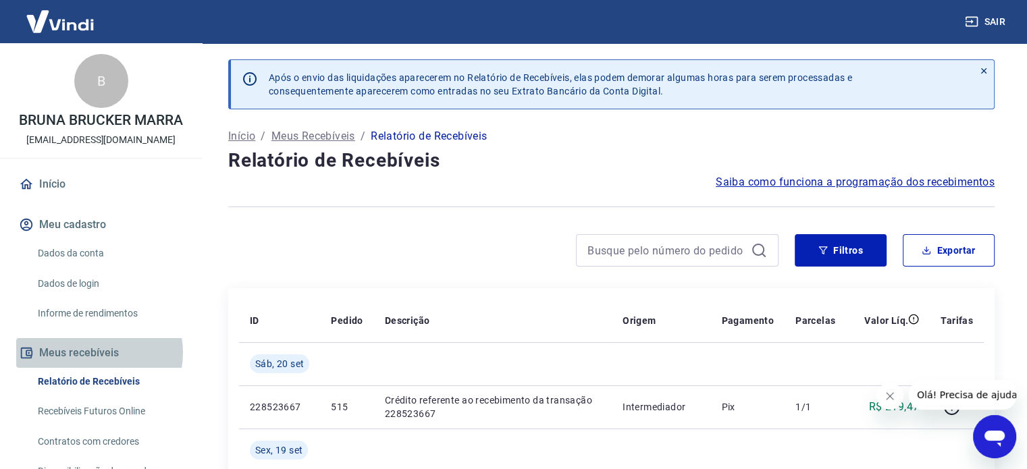 The width and height of the screenshot is (1027, 469). Describe the element at coordinates (855, 182) in the screenshot. I see `span: Saiba como funciona a programação dos recebimentos` at that location.